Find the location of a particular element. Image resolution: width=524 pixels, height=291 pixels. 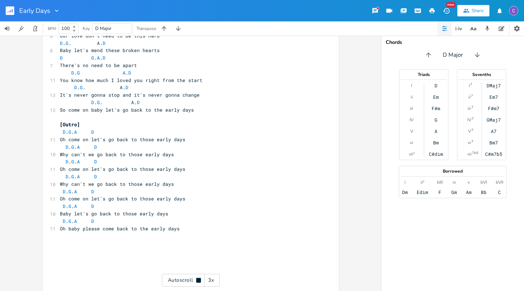

div: vii is located at coordinates (469, 154).